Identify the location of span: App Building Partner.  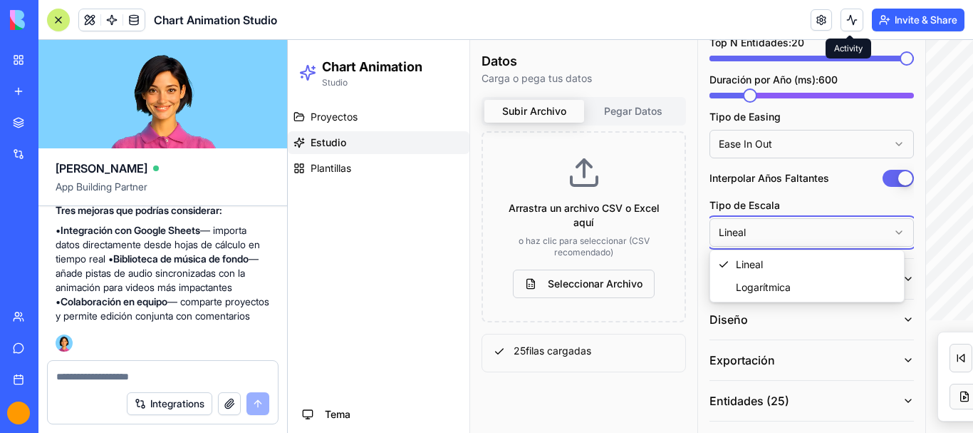
(162, 192).